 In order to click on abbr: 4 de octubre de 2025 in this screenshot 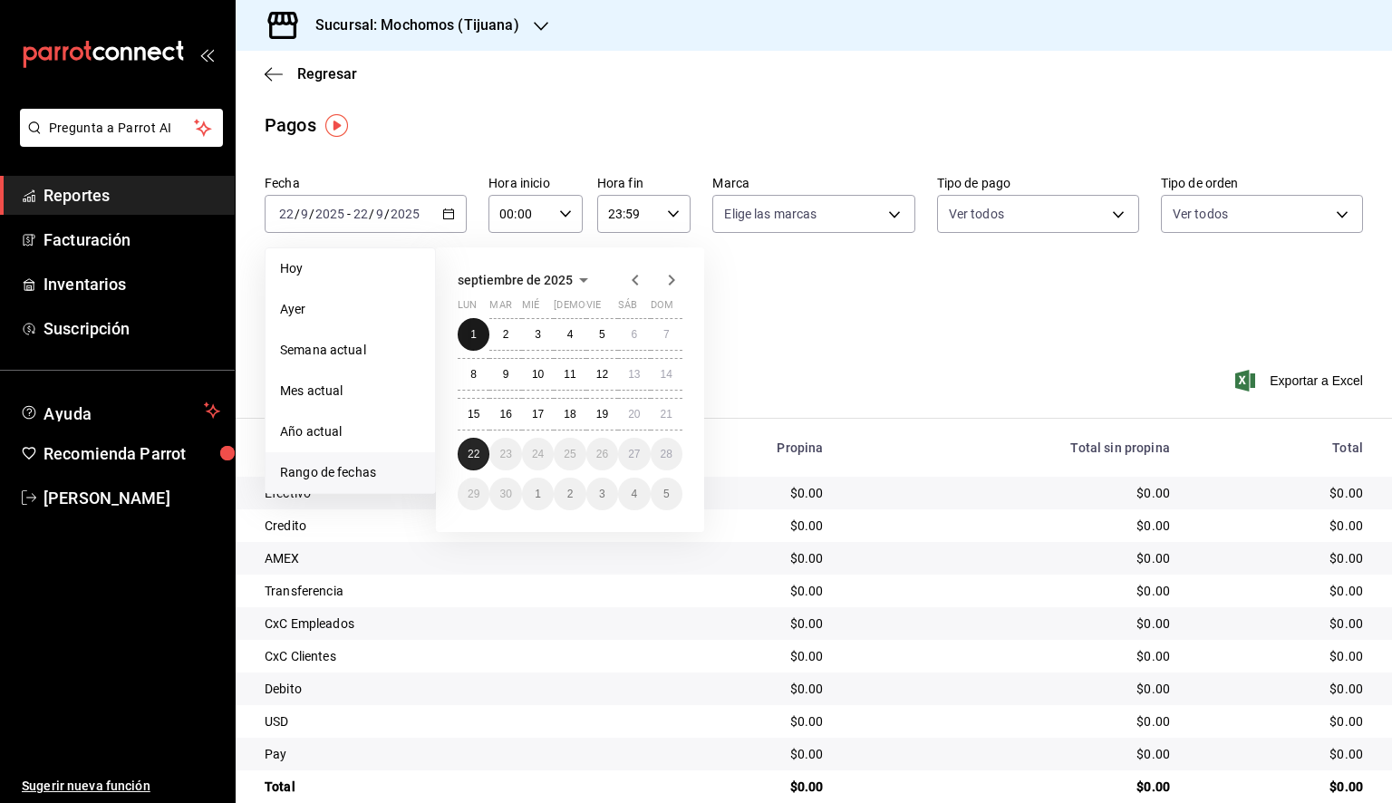, I will do `click(633, 494)`.